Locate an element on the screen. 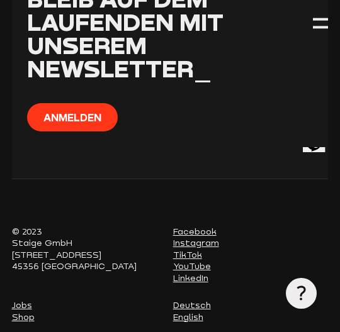 This screenshot has width=340, height=332. a: Instagram is located at coordinates (196, 243).